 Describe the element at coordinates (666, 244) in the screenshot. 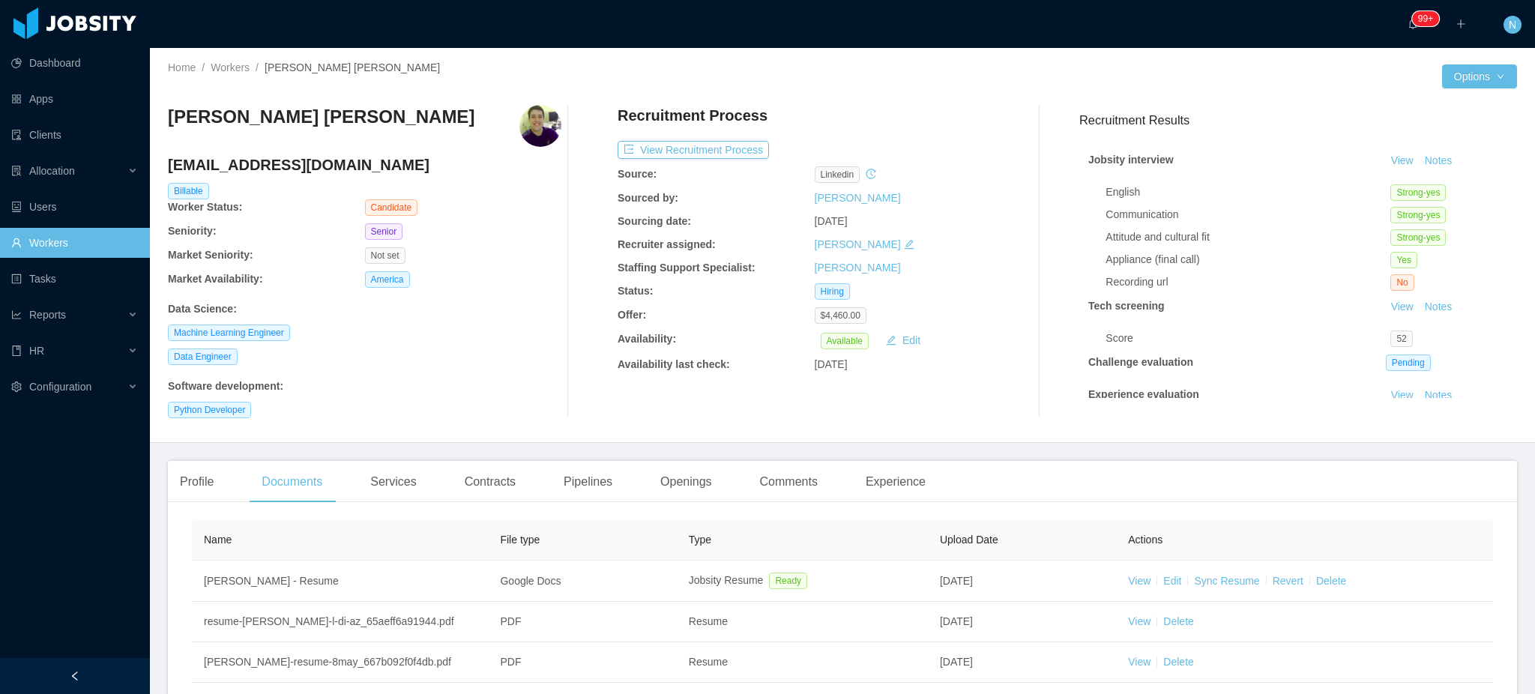

I see `b: Recruiter assigned:` at that location.